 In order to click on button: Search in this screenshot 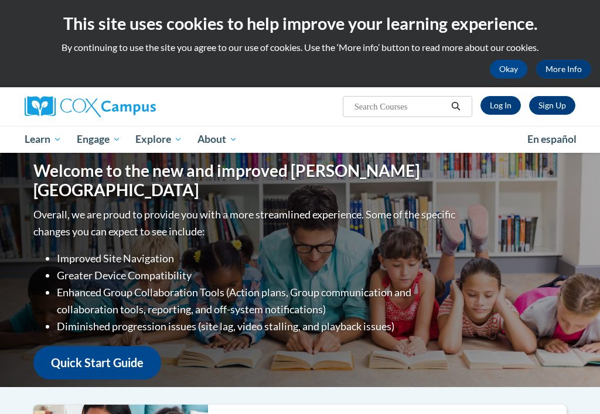, I will do `click(456, 107)`.